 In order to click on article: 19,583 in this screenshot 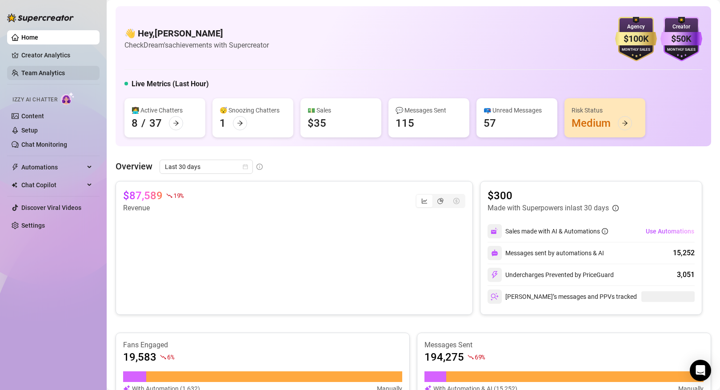, I will do `click(140, 357)`.